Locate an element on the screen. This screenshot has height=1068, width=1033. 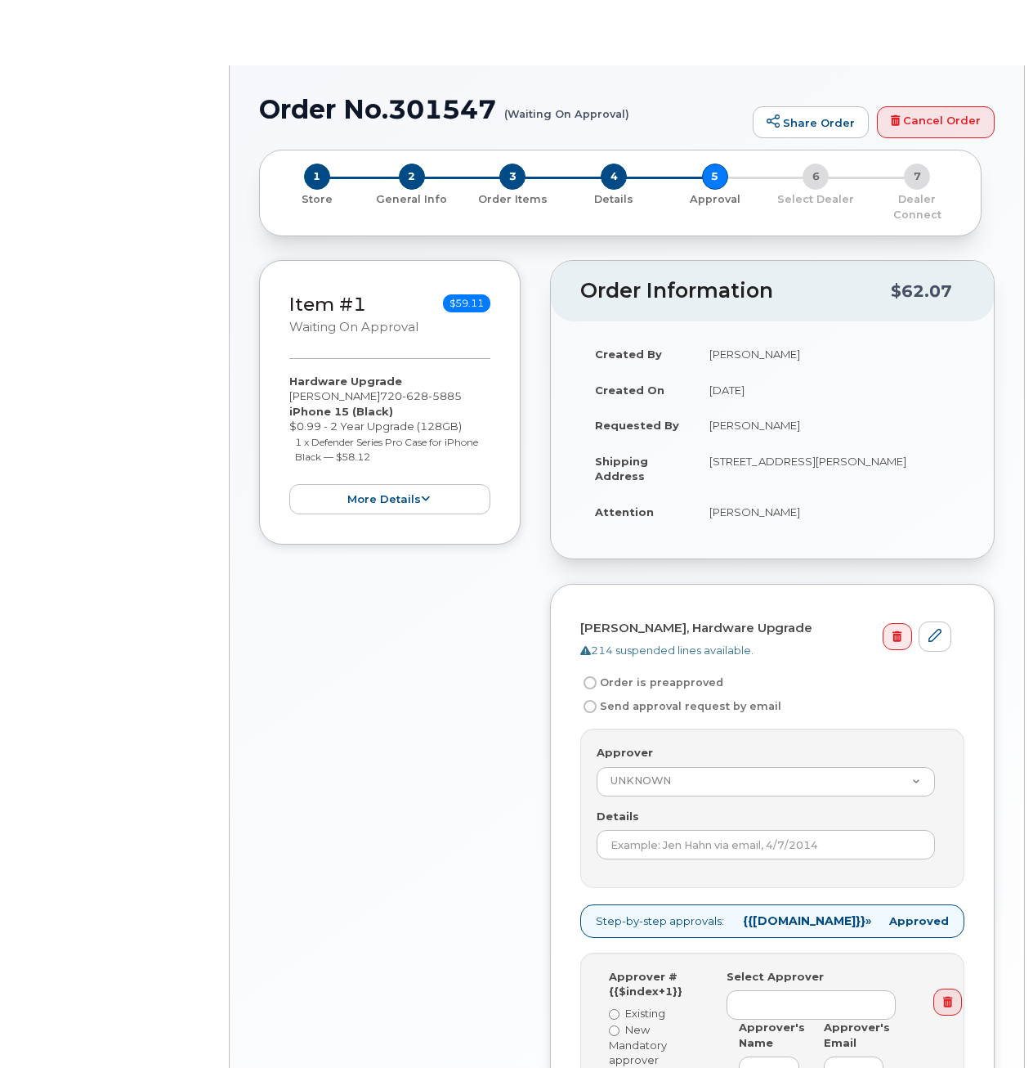
h2: Order Information is located at coordinates (736, 291).